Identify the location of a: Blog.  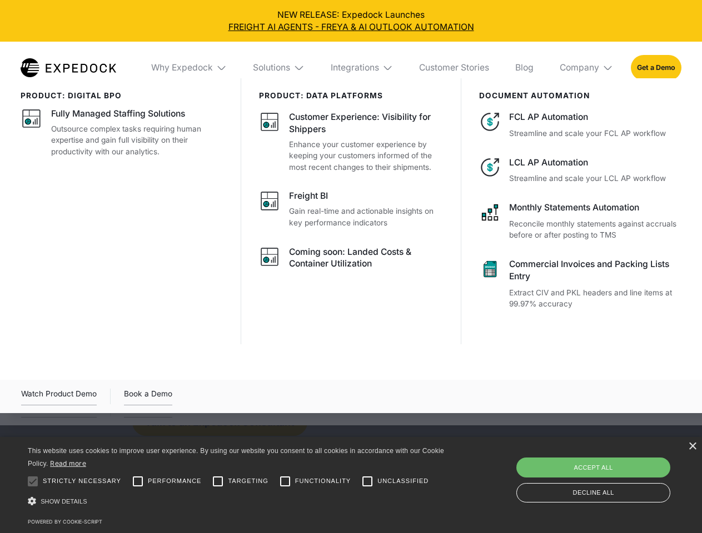
(524, 68).